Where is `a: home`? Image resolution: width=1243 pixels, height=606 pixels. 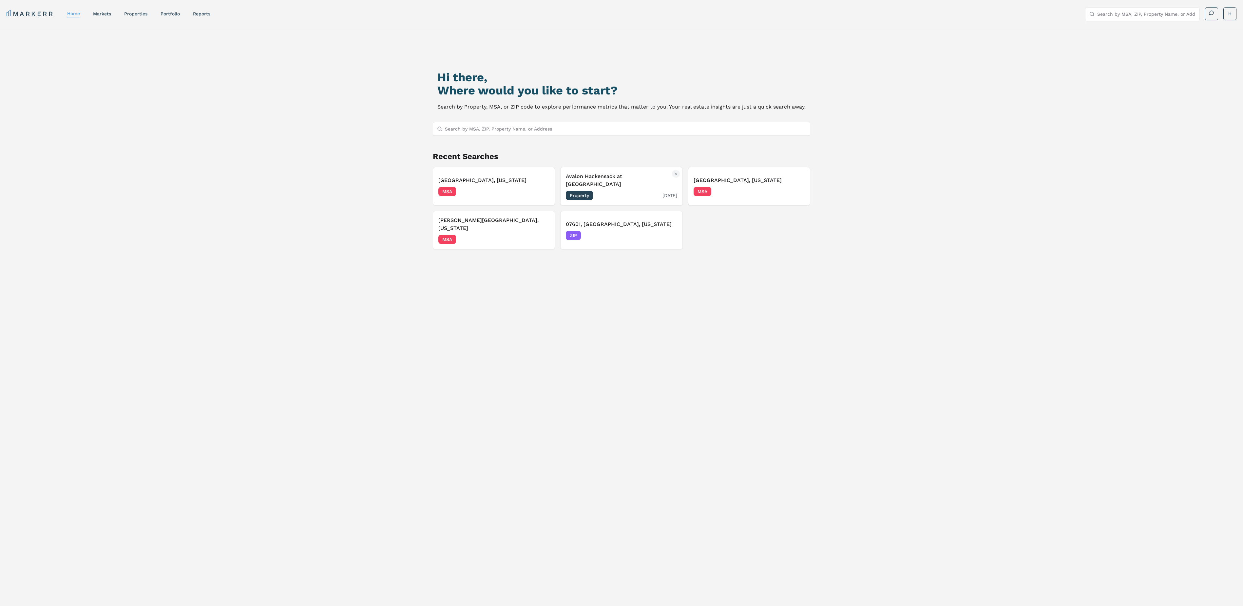
a: home is located at coordinates (73, 13).